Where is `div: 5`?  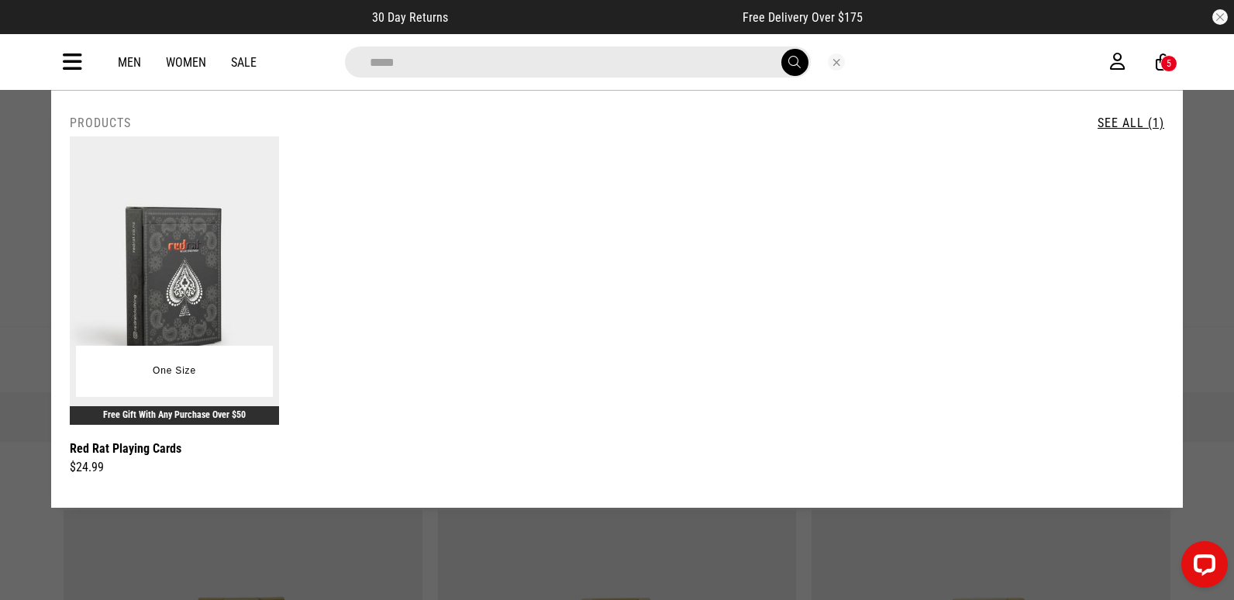
div: 5 is located at coordinates (1169, 64).